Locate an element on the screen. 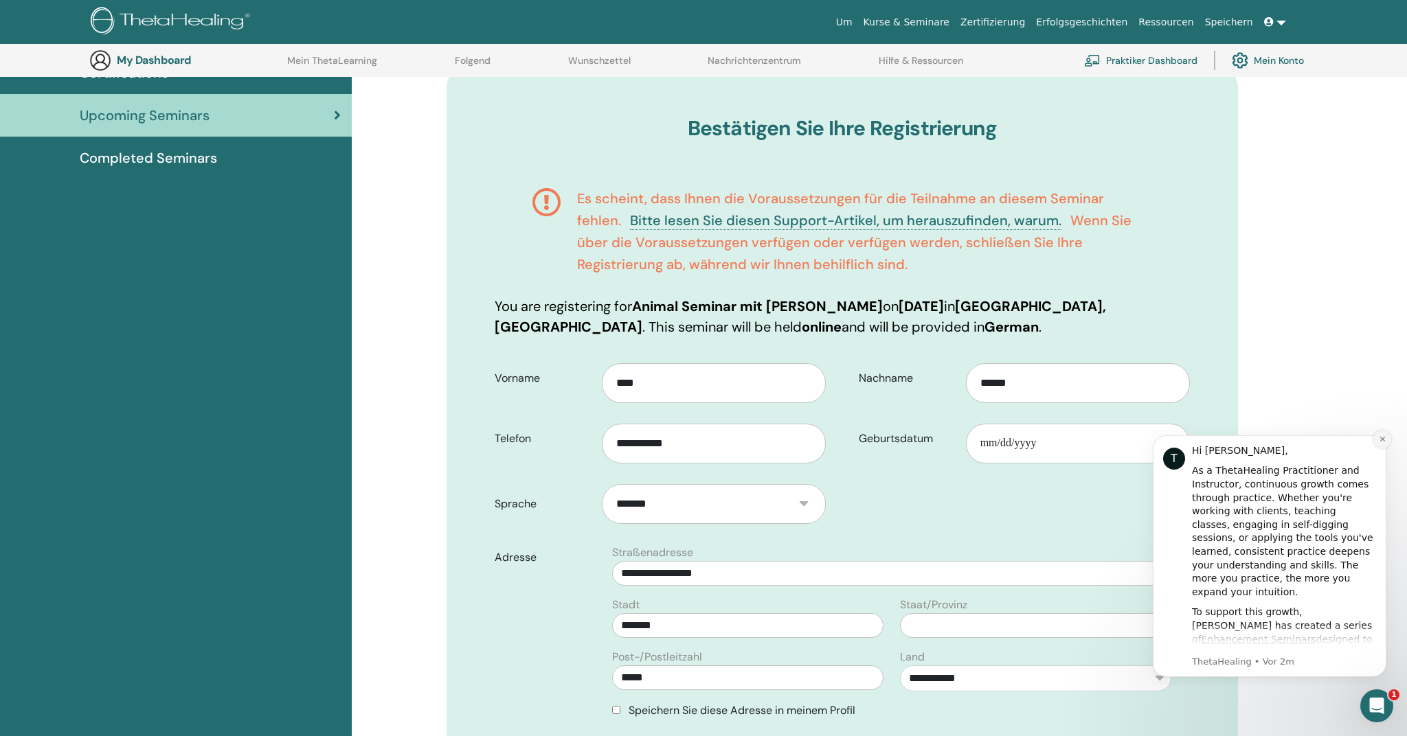 The height and width of the screenshot is (736, 1407). a: Bitte lesen Sie diesen Support-Artikel, um herauszufinden, warum. is located at coordinates (846, 220).